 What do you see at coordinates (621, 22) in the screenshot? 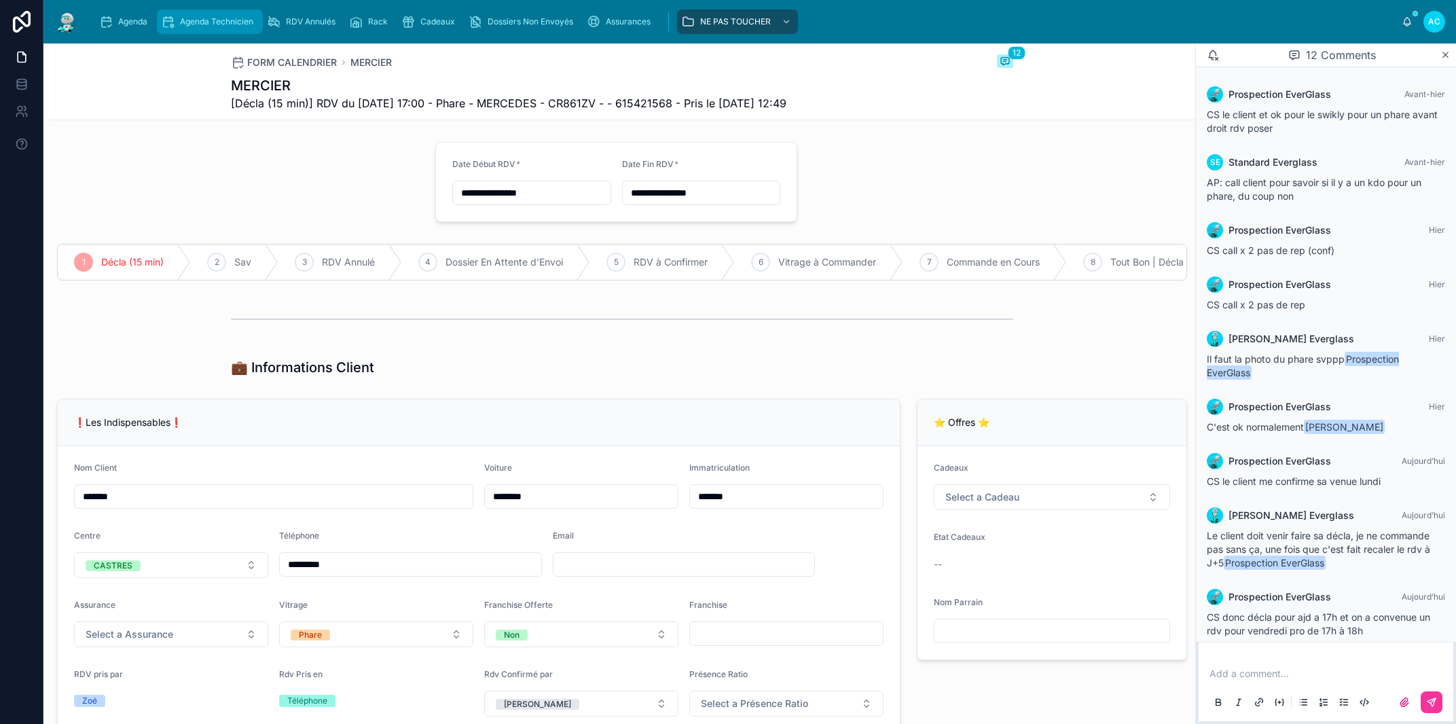
I see `a: Assurances` at bounding box center [621, 22].